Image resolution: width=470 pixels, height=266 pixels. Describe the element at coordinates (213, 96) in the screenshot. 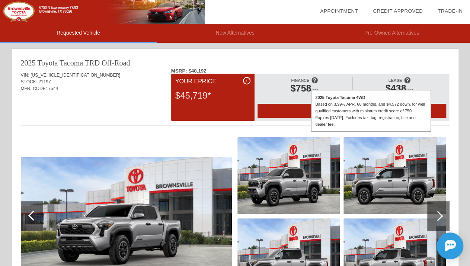

I see `div: $45,719*` at that location.